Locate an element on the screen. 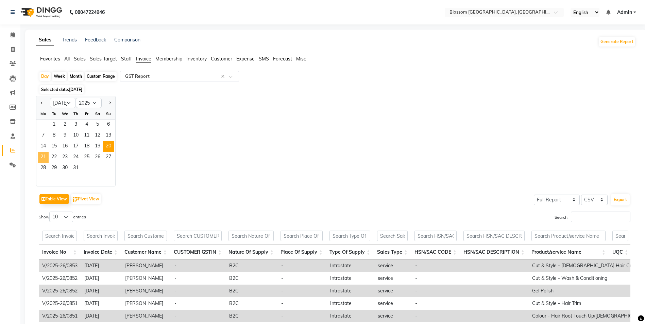  div: Thursday, July 17, 2025 is located at coordinates (76, 147).